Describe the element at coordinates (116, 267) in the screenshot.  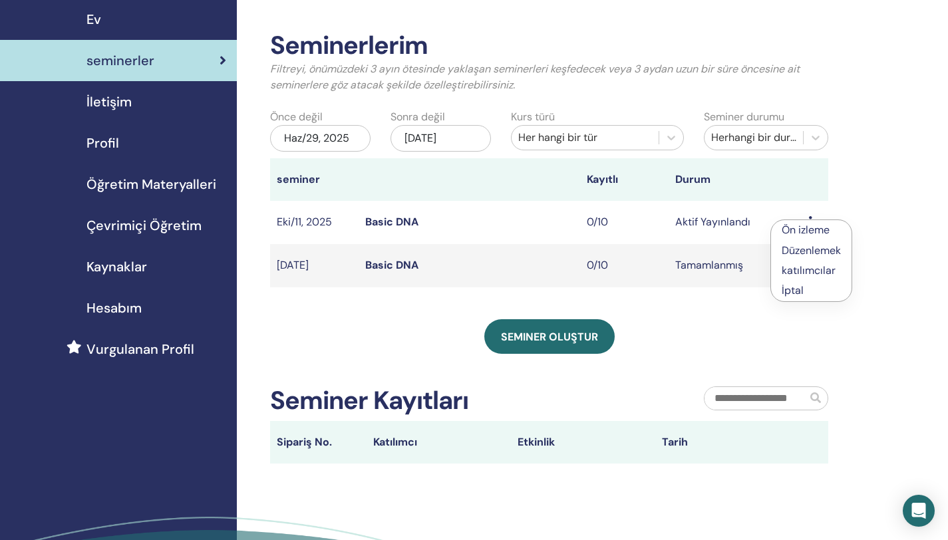
I see `span: Kaynaklar` at that location.